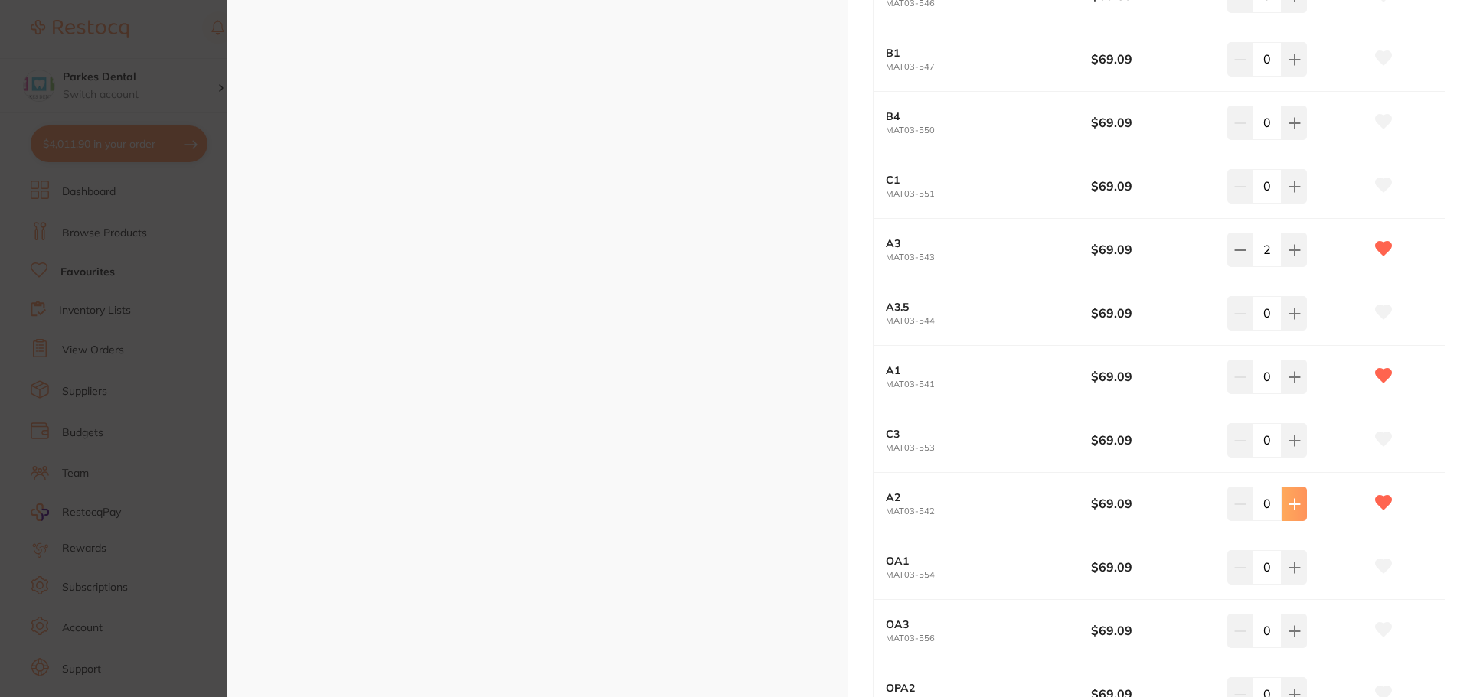  What do you see at coordinates (988, 638) in the screenshot?
I see `small: MAT03-556` at bounding box center [988, 638].